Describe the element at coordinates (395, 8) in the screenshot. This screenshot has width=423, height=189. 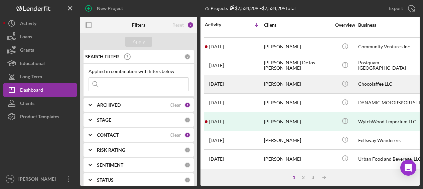
I see `div: Export` at that location.